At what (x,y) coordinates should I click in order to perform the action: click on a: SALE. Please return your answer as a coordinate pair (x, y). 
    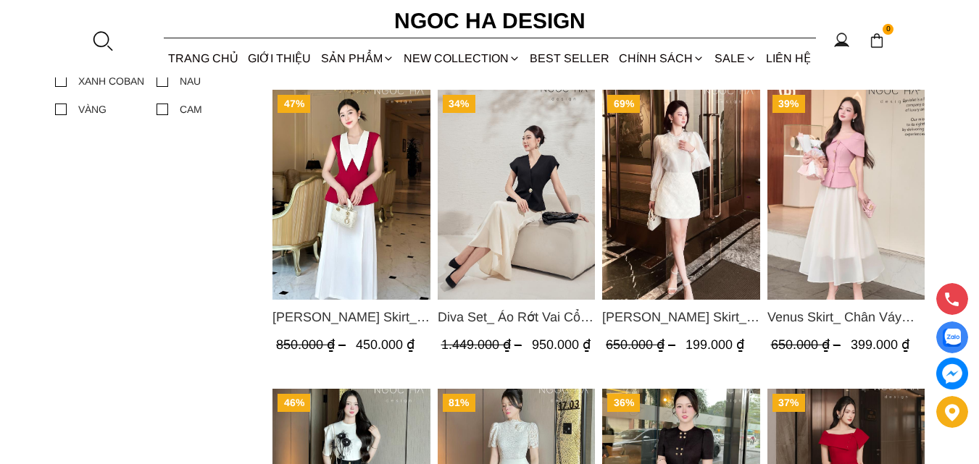
    Looking at the image, I should click on (734, 58).